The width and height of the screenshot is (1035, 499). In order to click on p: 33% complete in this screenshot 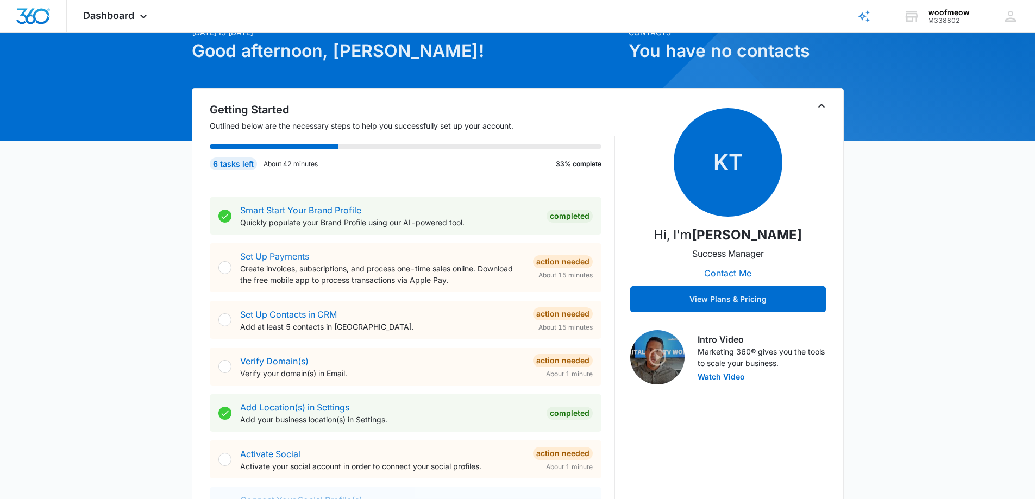, I will do `click(579, 164)`.